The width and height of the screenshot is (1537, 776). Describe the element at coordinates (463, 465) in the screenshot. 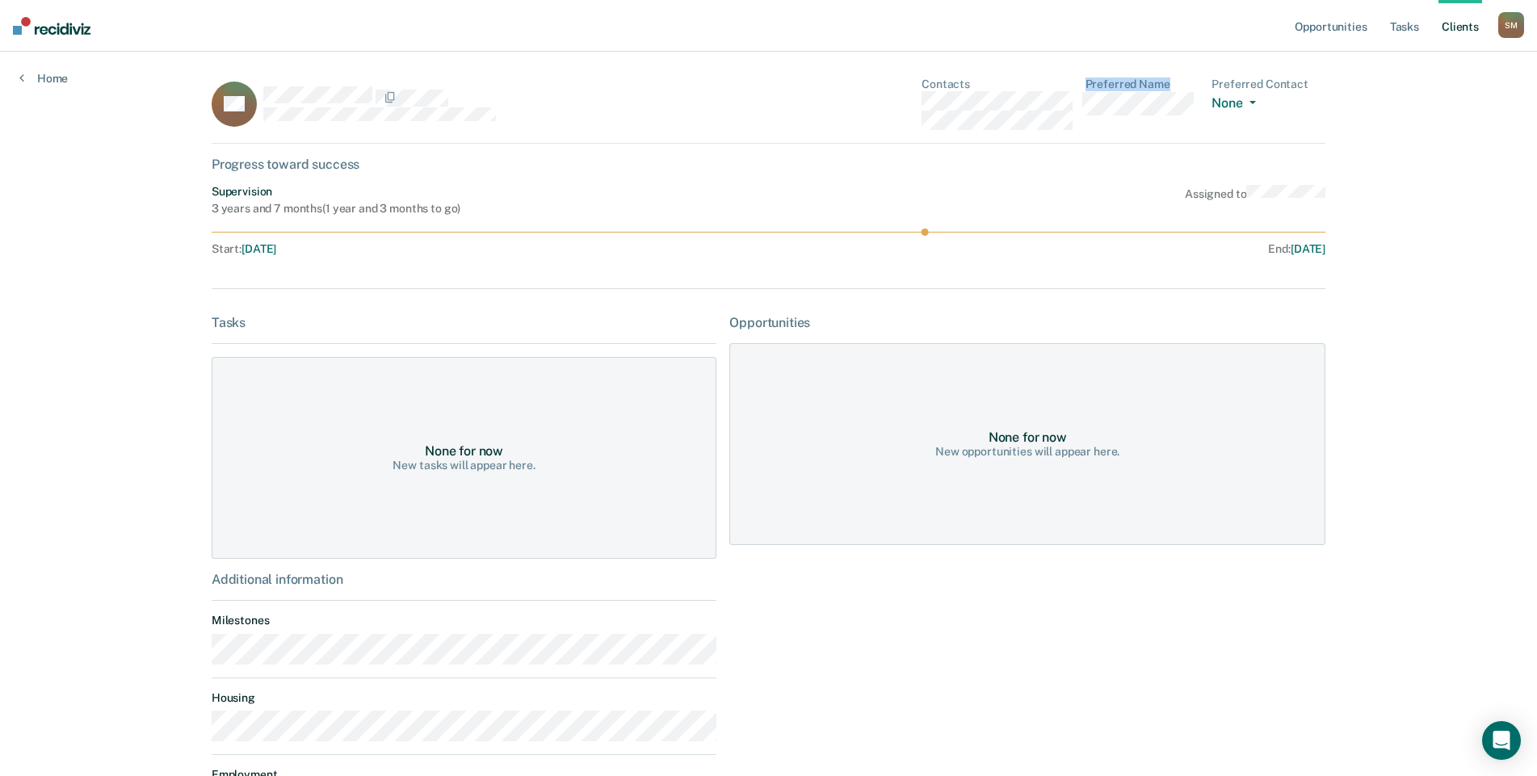

I see `div: New tasks will appear here.` at that location.